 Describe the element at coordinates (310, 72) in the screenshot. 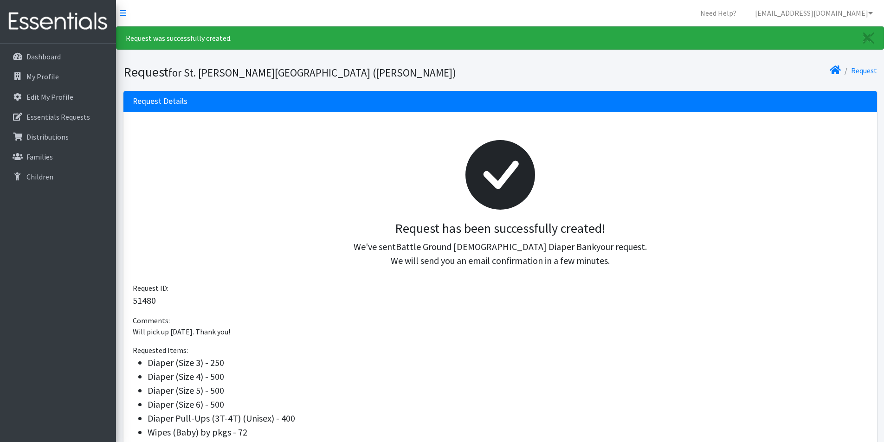

I see `h1: Request` at that location.